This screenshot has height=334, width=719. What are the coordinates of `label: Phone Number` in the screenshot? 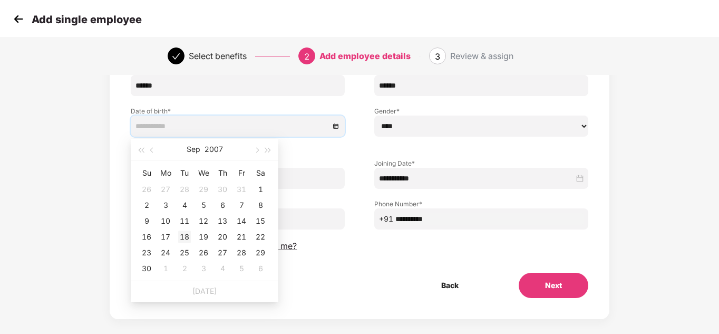 It's located at (481, 204).